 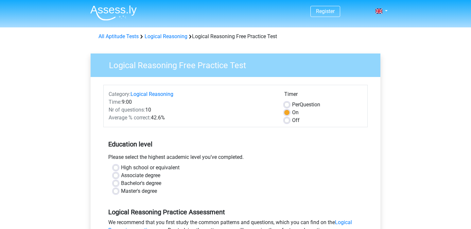 I want to click on h5: Logical Reasoning Practice Assessment, so click(x=235, y=212).